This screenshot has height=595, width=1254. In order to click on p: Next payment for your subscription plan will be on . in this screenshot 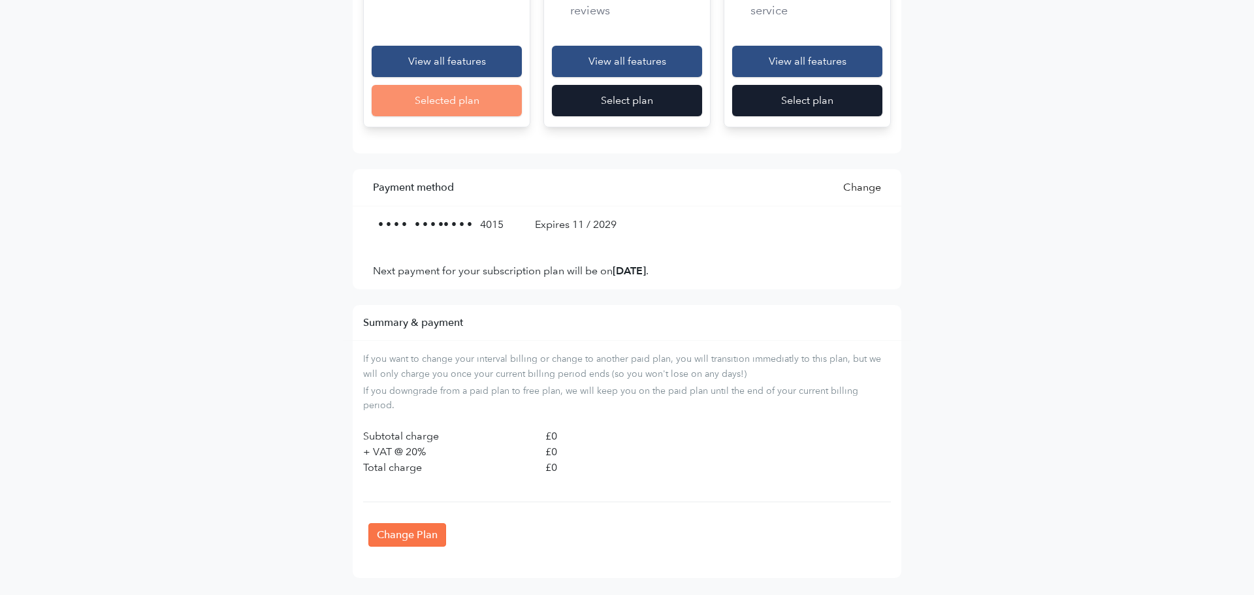, I will do `click(627, 271)`.